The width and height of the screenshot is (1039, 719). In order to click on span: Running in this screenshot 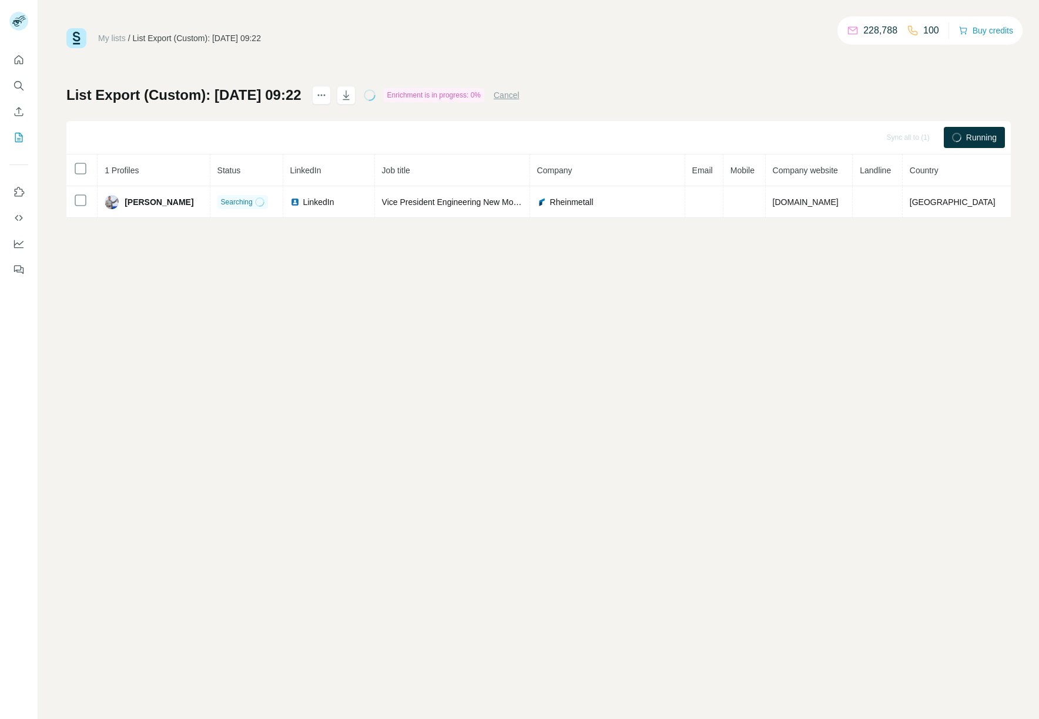, I will do `click(982, 138)`.